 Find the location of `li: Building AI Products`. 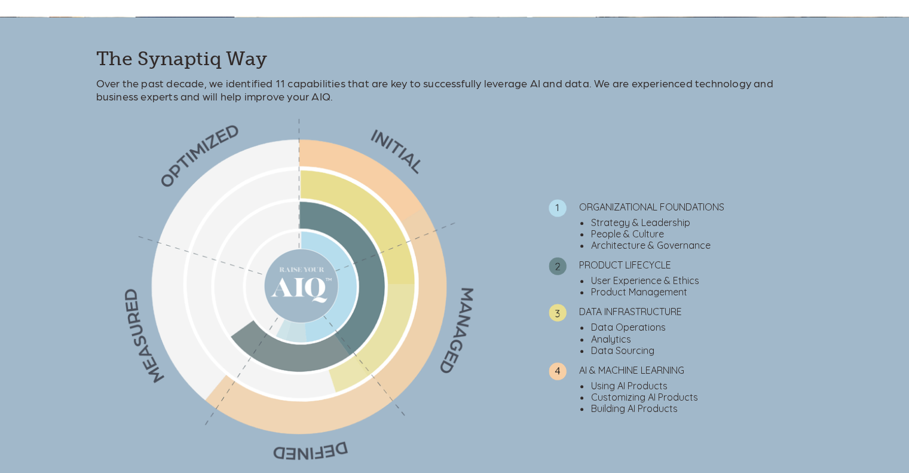

li: Building AI Products is located at coordinates (702, 408).